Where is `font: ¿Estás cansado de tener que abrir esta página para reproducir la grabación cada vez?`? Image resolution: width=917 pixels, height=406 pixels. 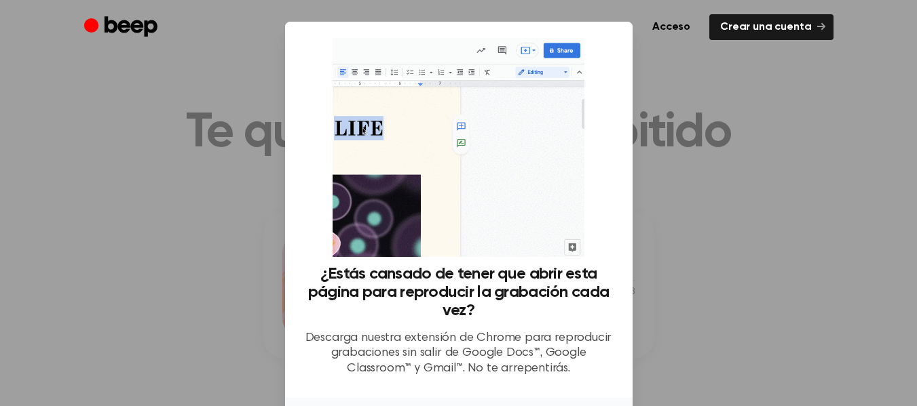
font: ¿Estás cansado de tener que abrir esta página para reproducir la grabación cada vez? is located at coordinates (458, 292).